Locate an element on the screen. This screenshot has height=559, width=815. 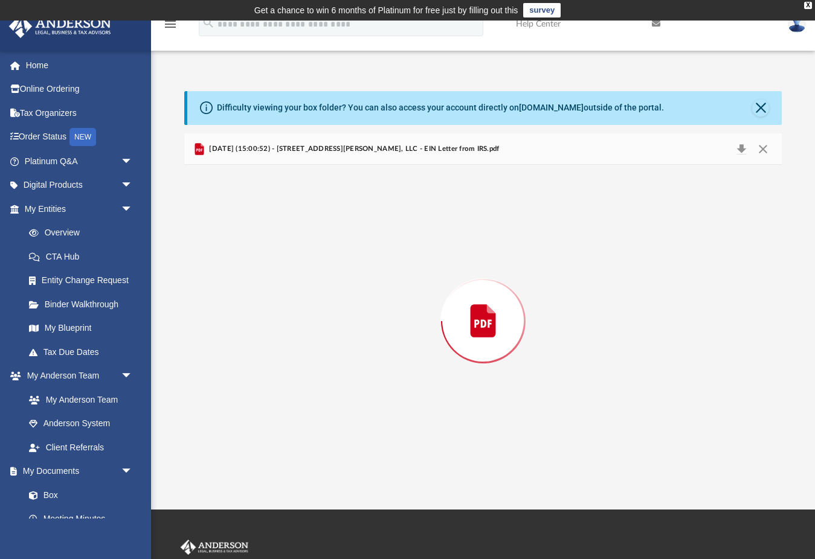
a: Overview is located at coordinates (84, 233).